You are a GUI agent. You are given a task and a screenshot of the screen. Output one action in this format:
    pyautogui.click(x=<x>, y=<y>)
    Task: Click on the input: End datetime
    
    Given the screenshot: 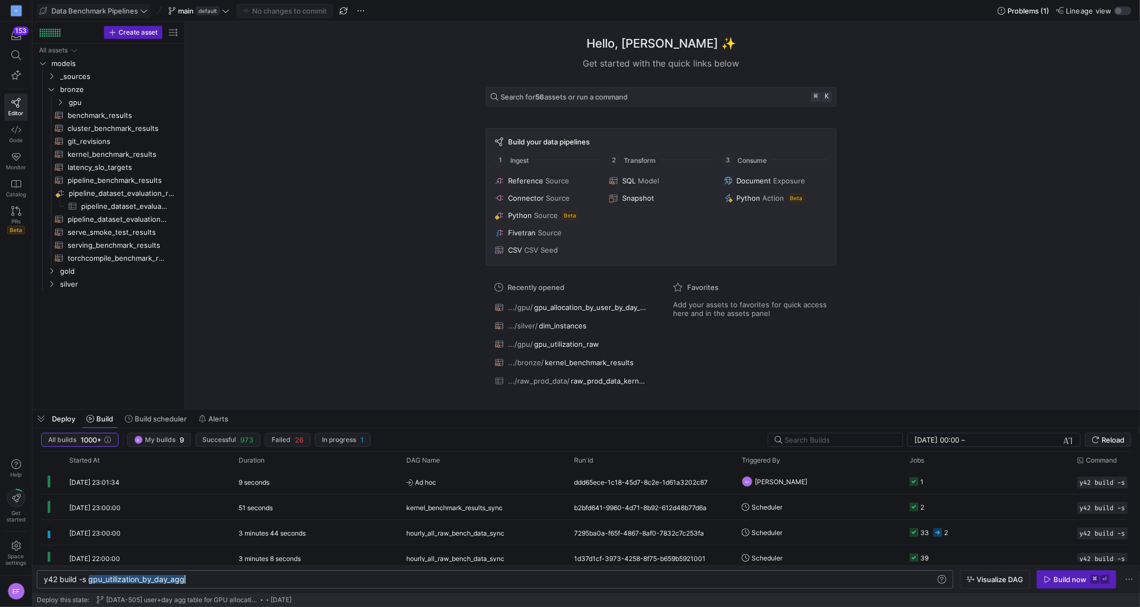 What is the action you would take?
    pyautogui.click(x=1003, y=440)
    